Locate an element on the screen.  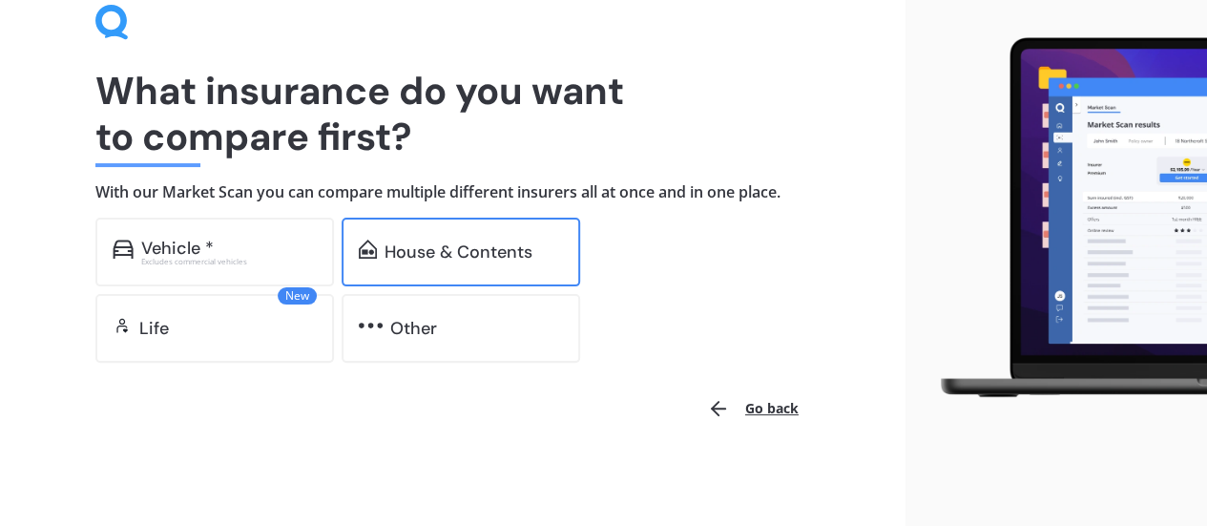
img: car.f15378c7a67c060ca3f3.svg is located at coordinates (123, 249).